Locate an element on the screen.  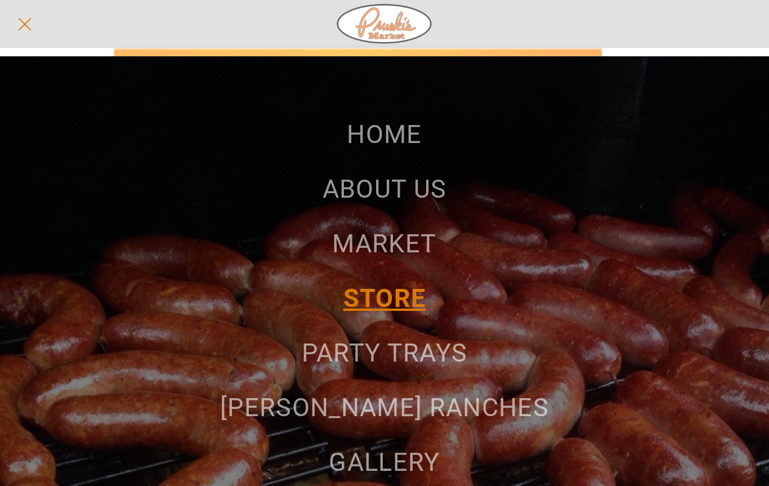
a: STORE is located at coordinates (385, 298).